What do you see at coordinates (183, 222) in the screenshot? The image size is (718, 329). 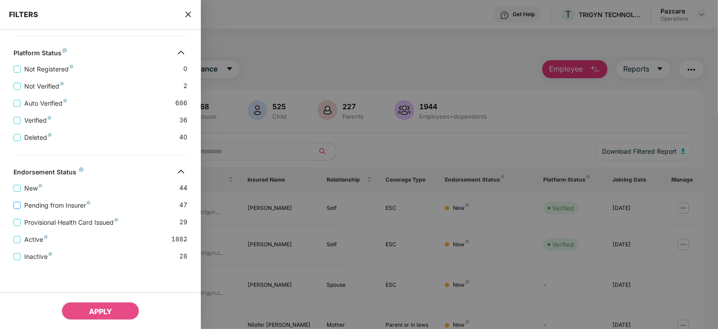 I see `span: 29` at bounding box center [183, 222].